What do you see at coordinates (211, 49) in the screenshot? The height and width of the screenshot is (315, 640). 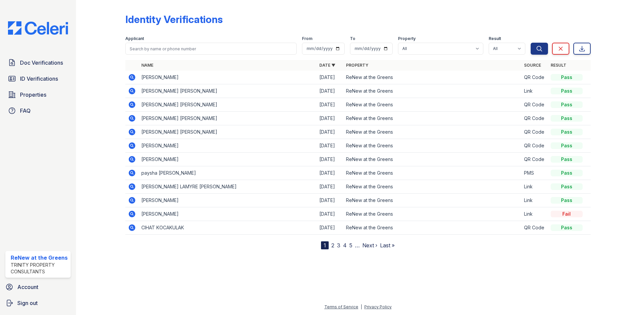 I see `input: Search by name or phone number` at bounding box center [211, 49].